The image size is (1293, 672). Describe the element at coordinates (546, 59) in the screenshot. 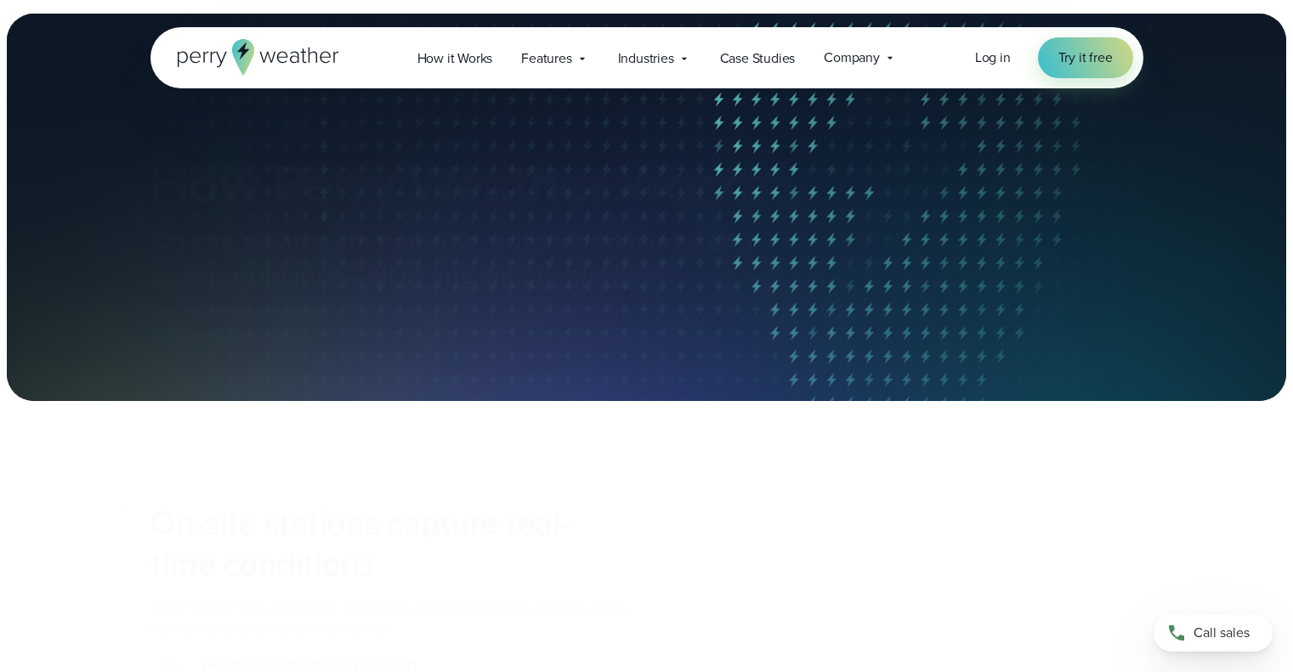

I see `span: Features` at that location.